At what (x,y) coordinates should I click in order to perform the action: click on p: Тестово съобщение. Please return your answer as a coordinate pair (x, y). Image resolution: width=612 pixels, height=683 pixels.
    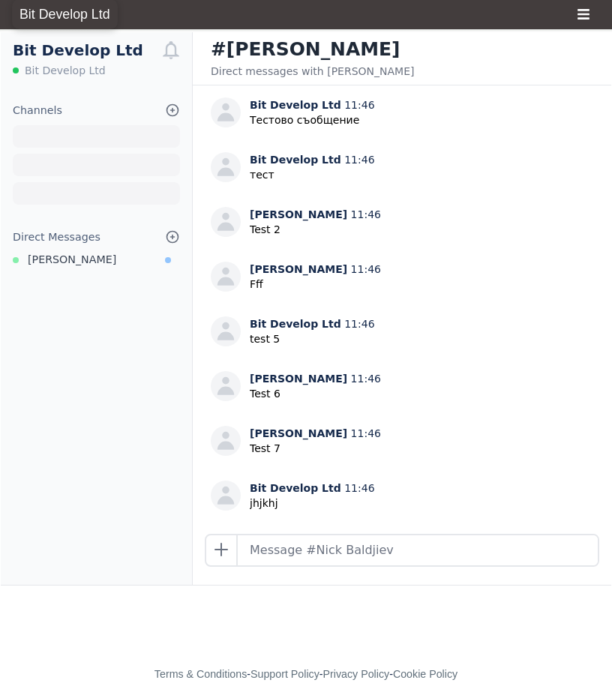
    Looking at the image, I should click on (312, 120).